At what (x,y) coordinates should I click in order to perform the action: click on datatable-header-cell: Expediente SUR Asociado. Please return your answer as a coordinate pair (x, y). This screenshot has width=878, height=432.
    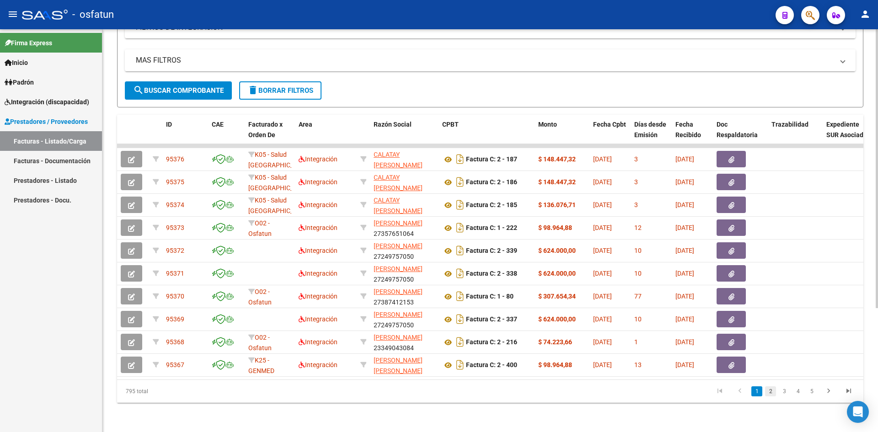
    Looking at the image, I should click on (848, 135).